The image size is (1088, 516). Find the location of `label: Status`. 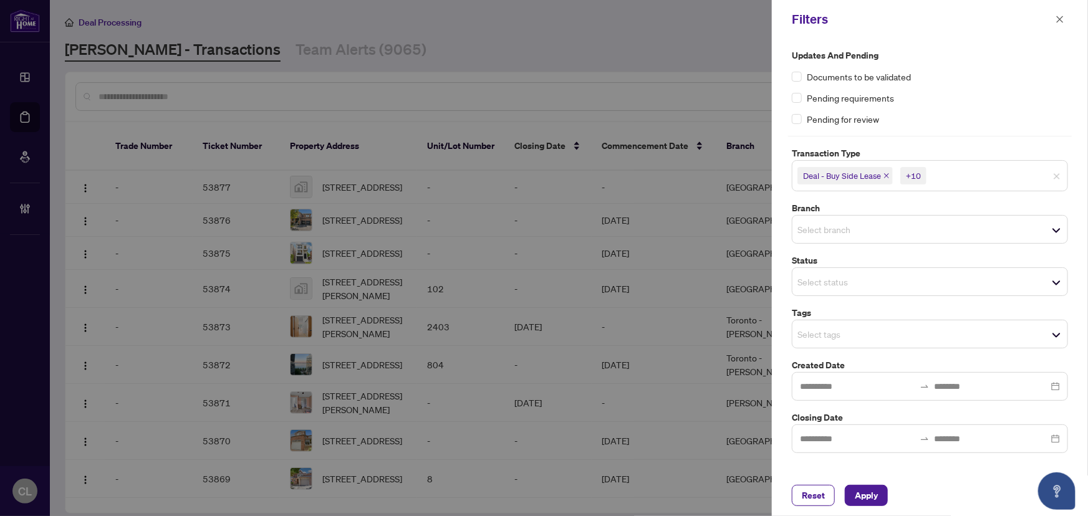

label: Status is located at coordinates (930, 261).